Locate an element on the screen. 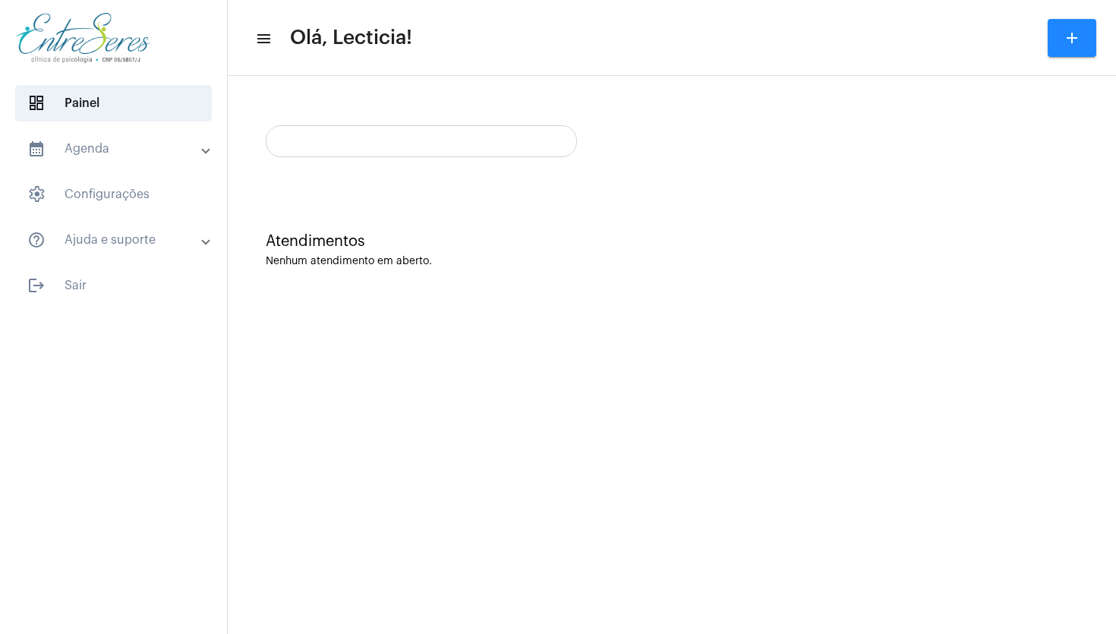  mat-expansion-panel-header: sidenav iconAgenda is located at coordinates (118, 149).